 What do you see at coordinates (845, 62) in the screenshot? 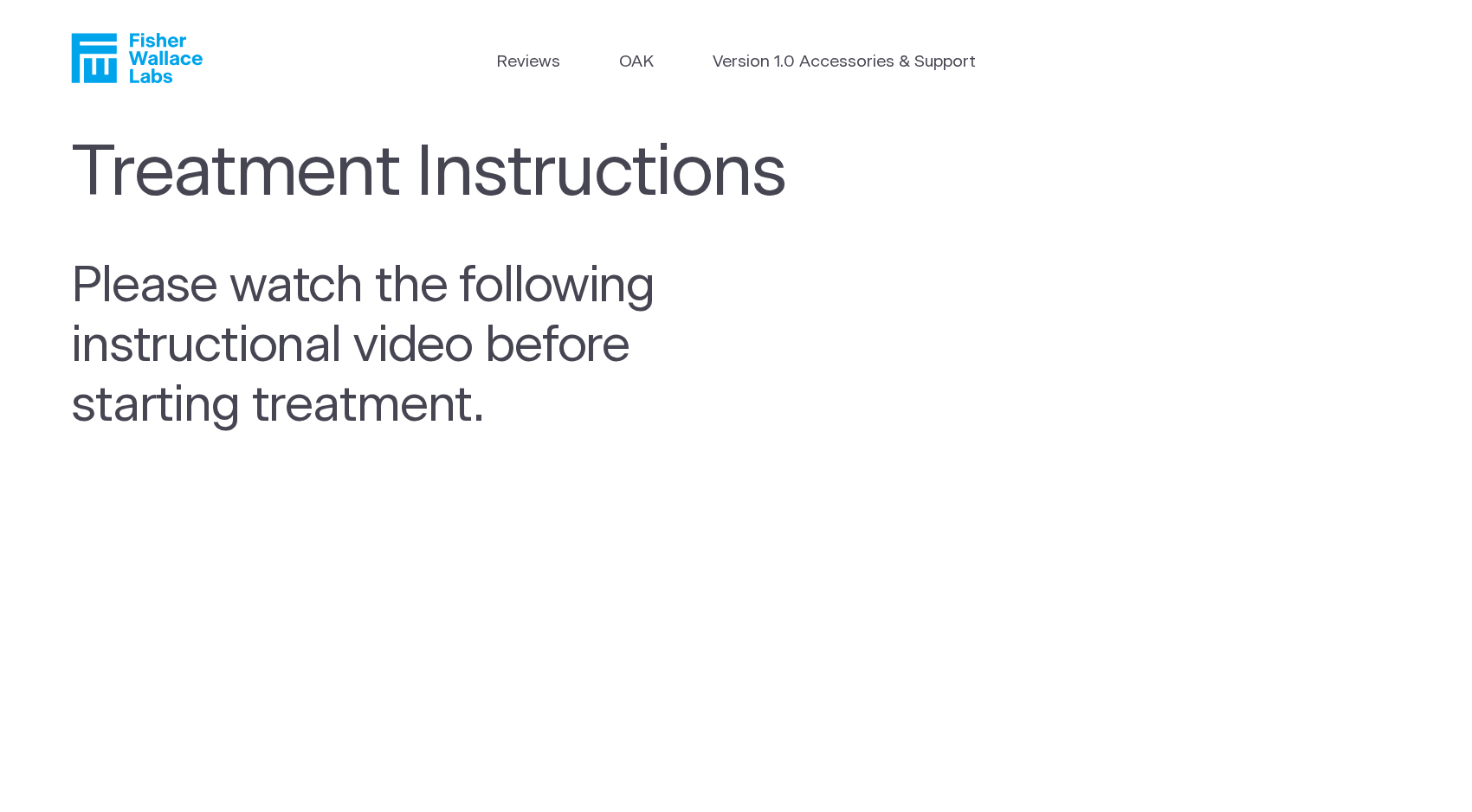
I see `a: Version 1.0 Accessories & Support` at bounding box center [845, 62].